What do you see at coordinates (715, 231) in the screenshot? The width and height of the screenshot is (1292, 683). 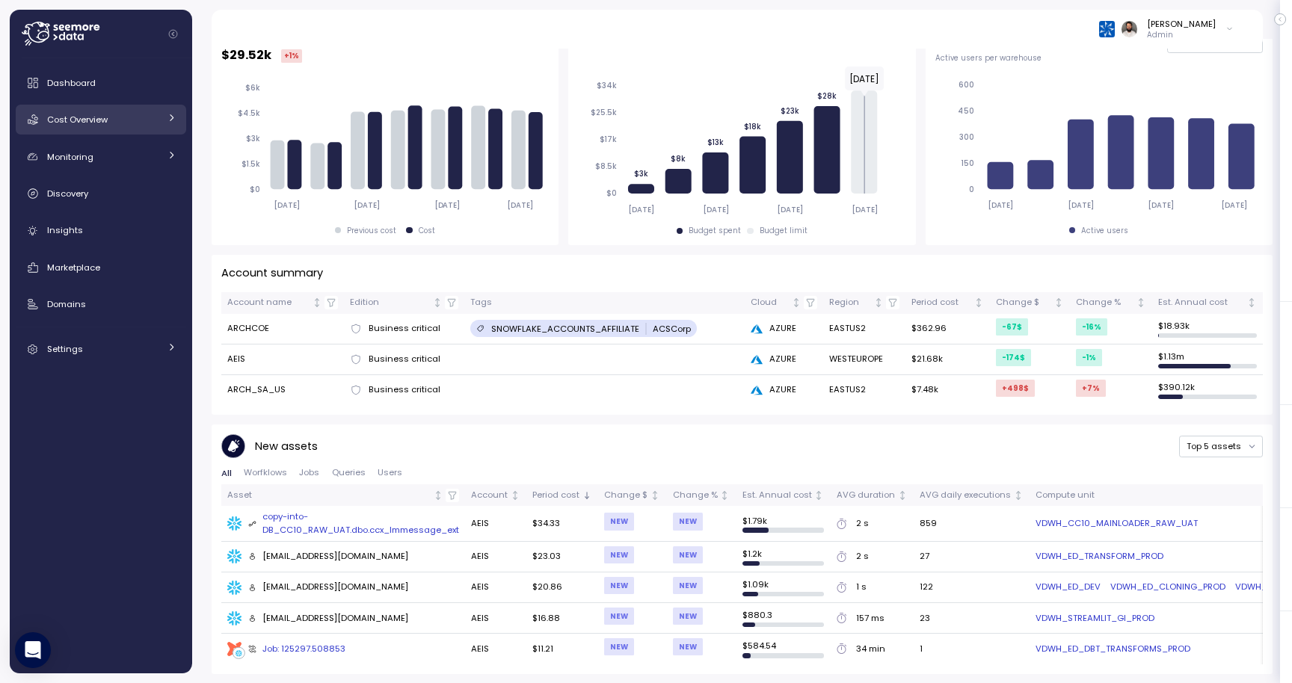 I see `div: Budget spent` at bounding box center [715, 231].